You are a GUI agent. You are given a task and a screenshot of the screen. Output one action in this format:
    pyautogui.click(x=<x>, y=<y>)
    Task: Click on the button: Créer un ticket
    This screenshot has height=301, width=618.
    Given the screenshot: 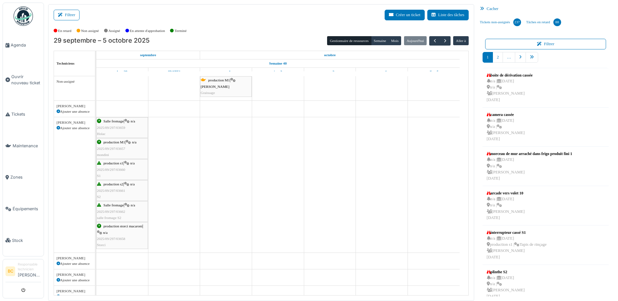 What is the action you would take?
    pyautogui.click(x=404, y=15)
    